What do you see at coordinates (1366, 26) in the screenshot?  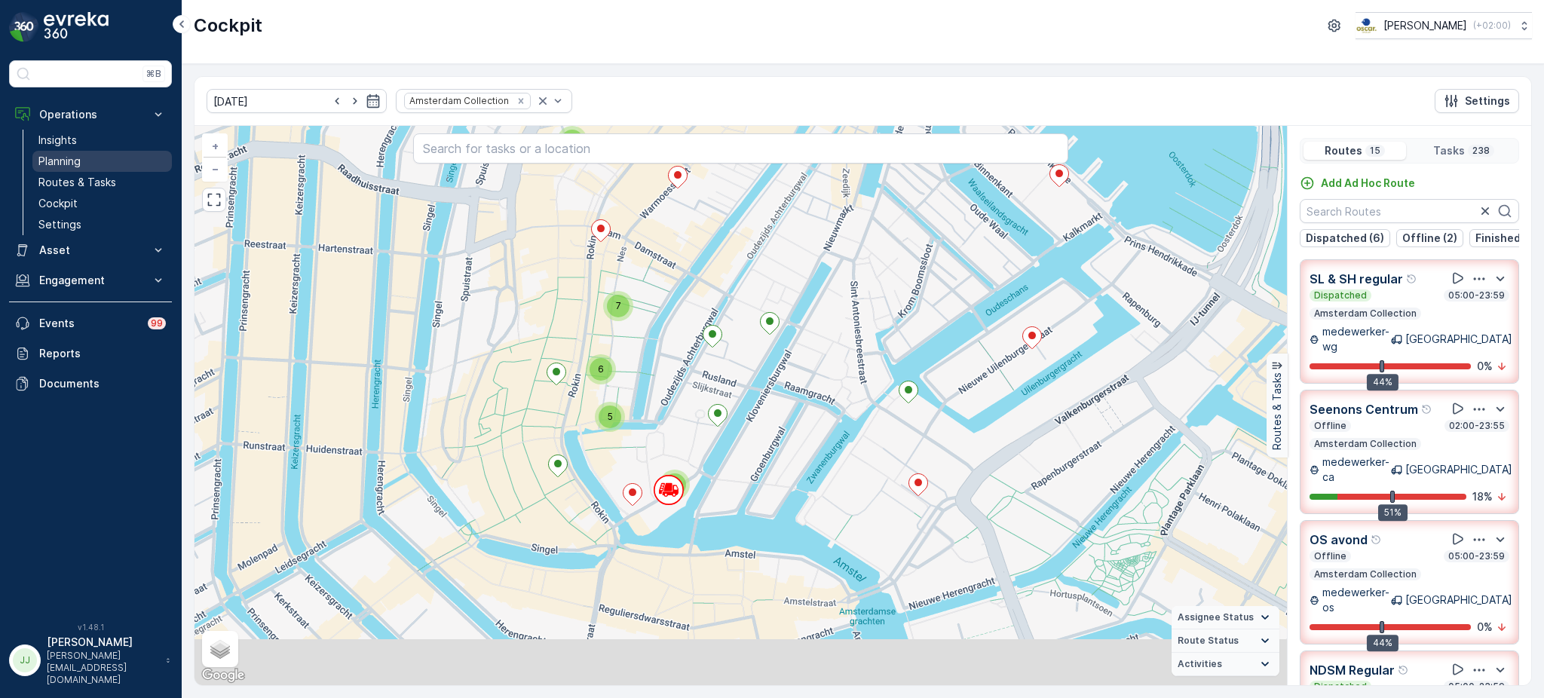 I see `img: basis-logo_rgb2x.png` at bounding box center [1366, 26].